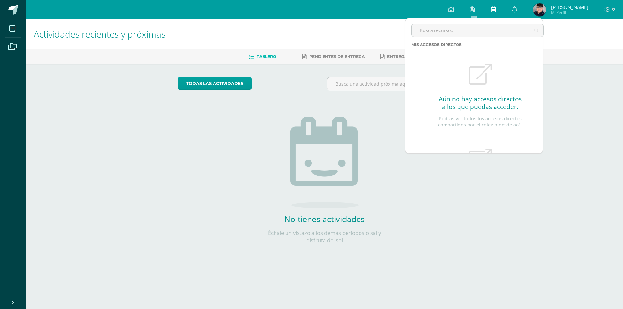 This screenshot has height=309, width=623. I want to click on a: Pendientes de entrega, so click(334, 57).